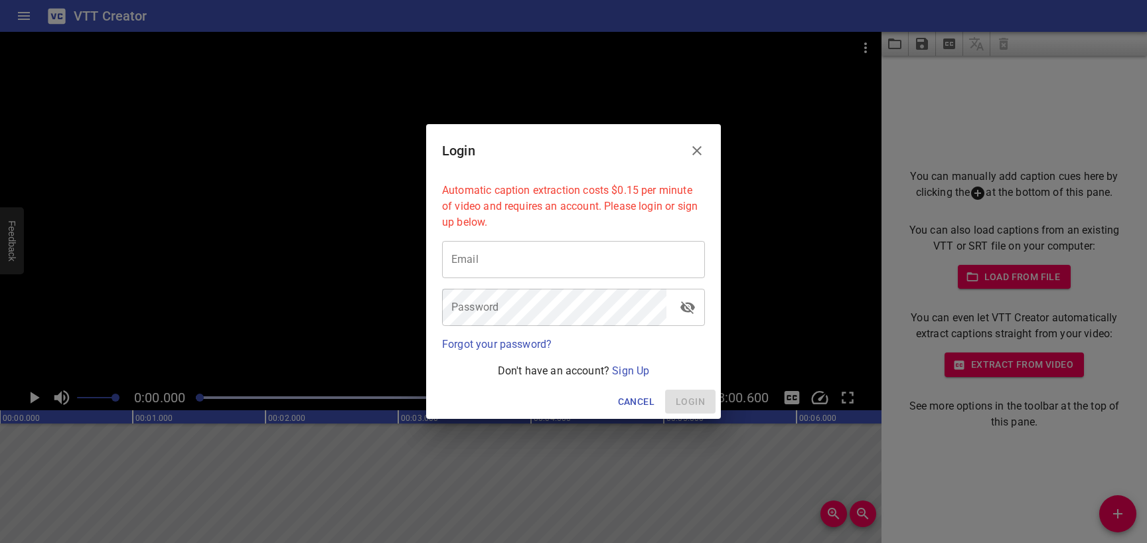  I want to click on p: Automatic caption extraction costs $0.15 per minute of video and requires an account. Please logi..., so click(574, 207).